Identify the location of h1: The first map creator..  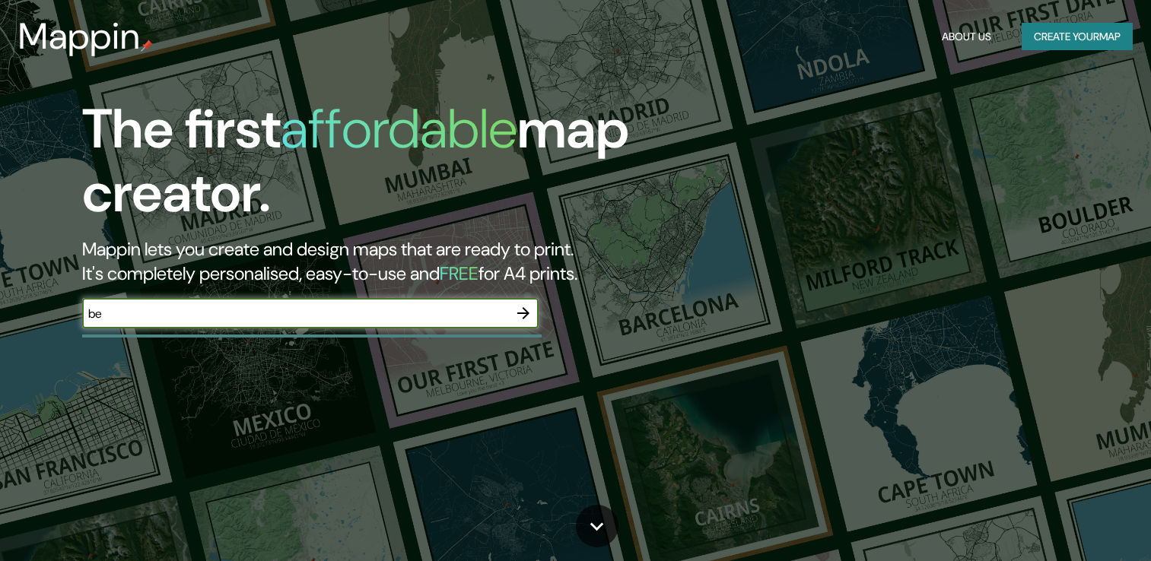
(370, 167).